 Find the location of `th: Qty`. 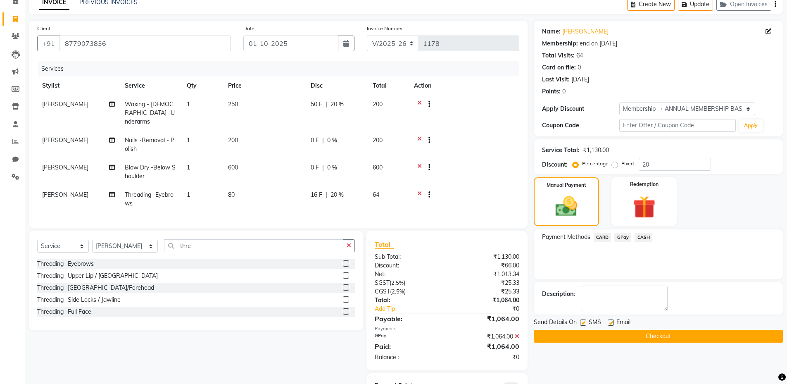

th: Qty is located at coordinates (202, 85).